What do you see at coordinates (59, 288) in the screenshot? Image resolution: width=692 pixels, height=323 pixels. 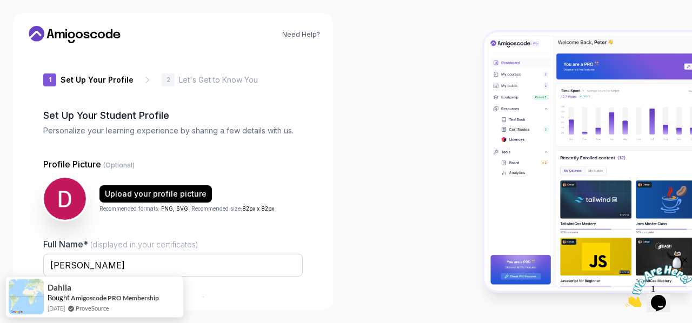 I see `span: Dahlia` at bounding box center [59, 288].